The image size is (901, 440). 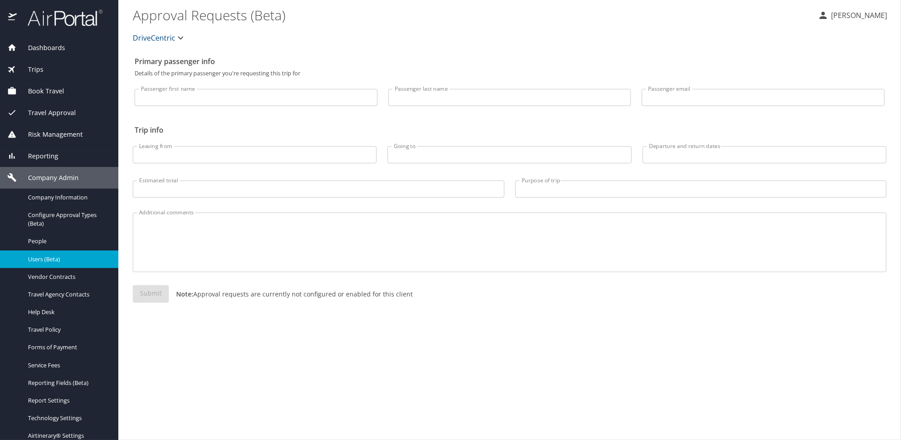 I want to click on span: Configure Approval Types (Beta), so click(x=68, y=220).